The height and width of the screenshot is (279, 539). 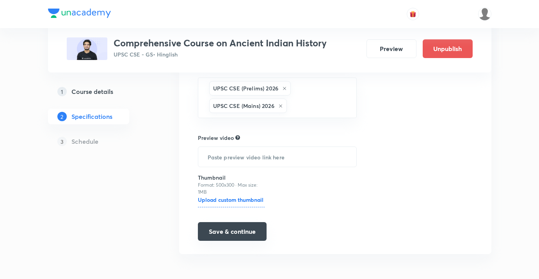 What do you see at coordinates (101, 92) in the screenshot?
I see `a: 1Course details` at bounding box center [101, 92].